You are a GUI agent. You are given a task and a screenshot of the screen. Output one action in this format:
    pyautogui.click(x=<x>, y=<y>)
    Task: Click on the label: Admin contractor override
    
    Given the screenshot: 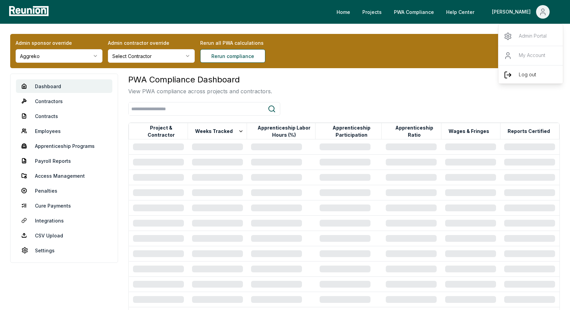 What is the action you would take?
    pyautogui.click(x=151, y=43)
    